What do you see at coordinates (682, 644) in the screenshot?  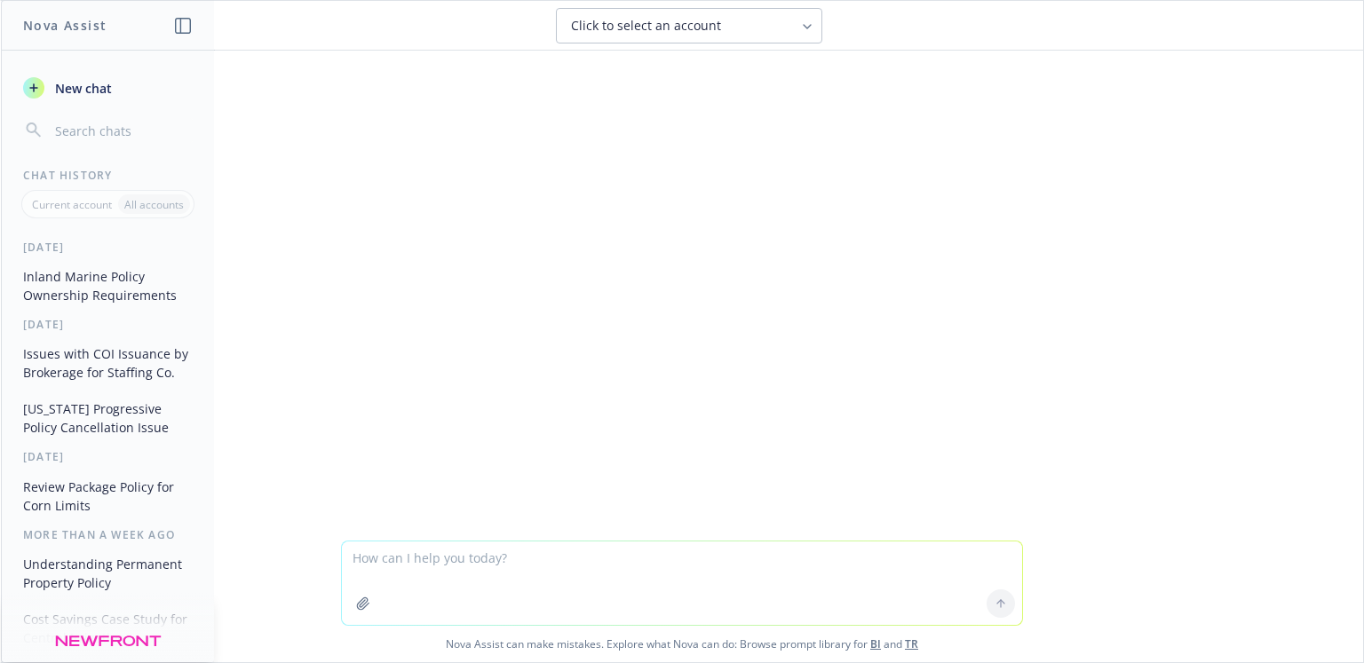 I see `span: Nova Assist can make mistakes. Explore what Nova can do: Browse prompt library for and` at bounding box center [682, 644].